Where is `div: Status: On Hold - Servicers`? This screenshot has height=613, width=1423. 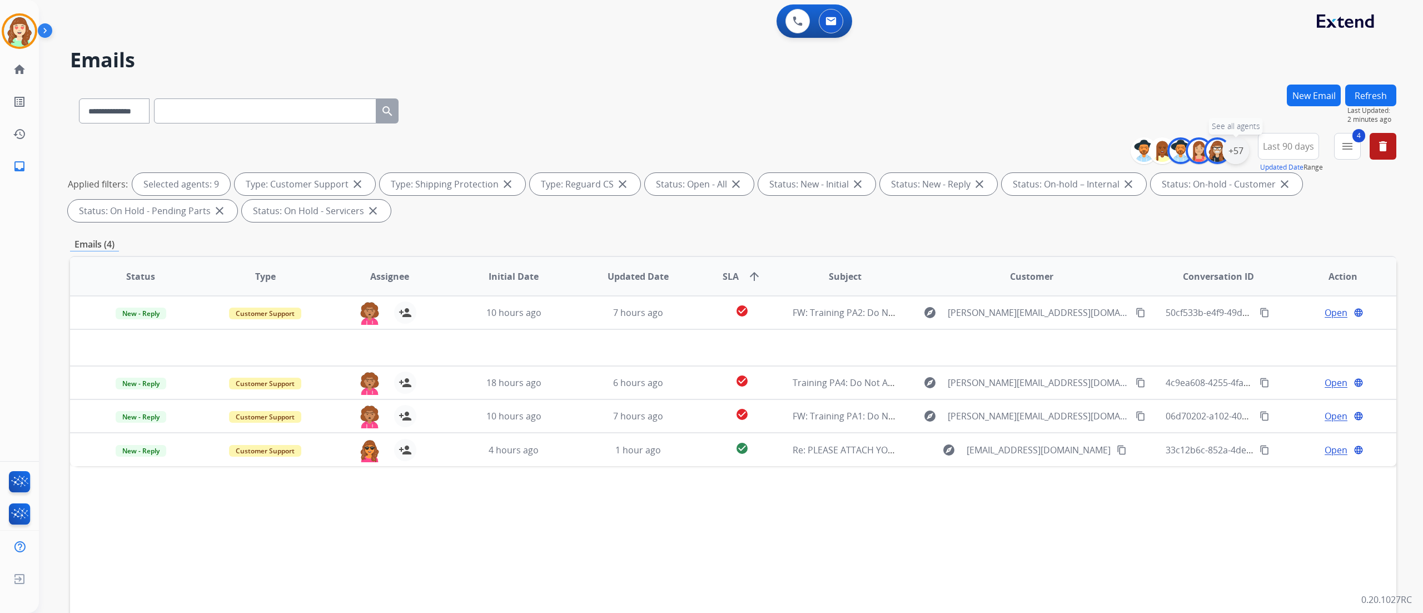 div: Status: On Hold - Servicers is located at coordinates (316, 211).